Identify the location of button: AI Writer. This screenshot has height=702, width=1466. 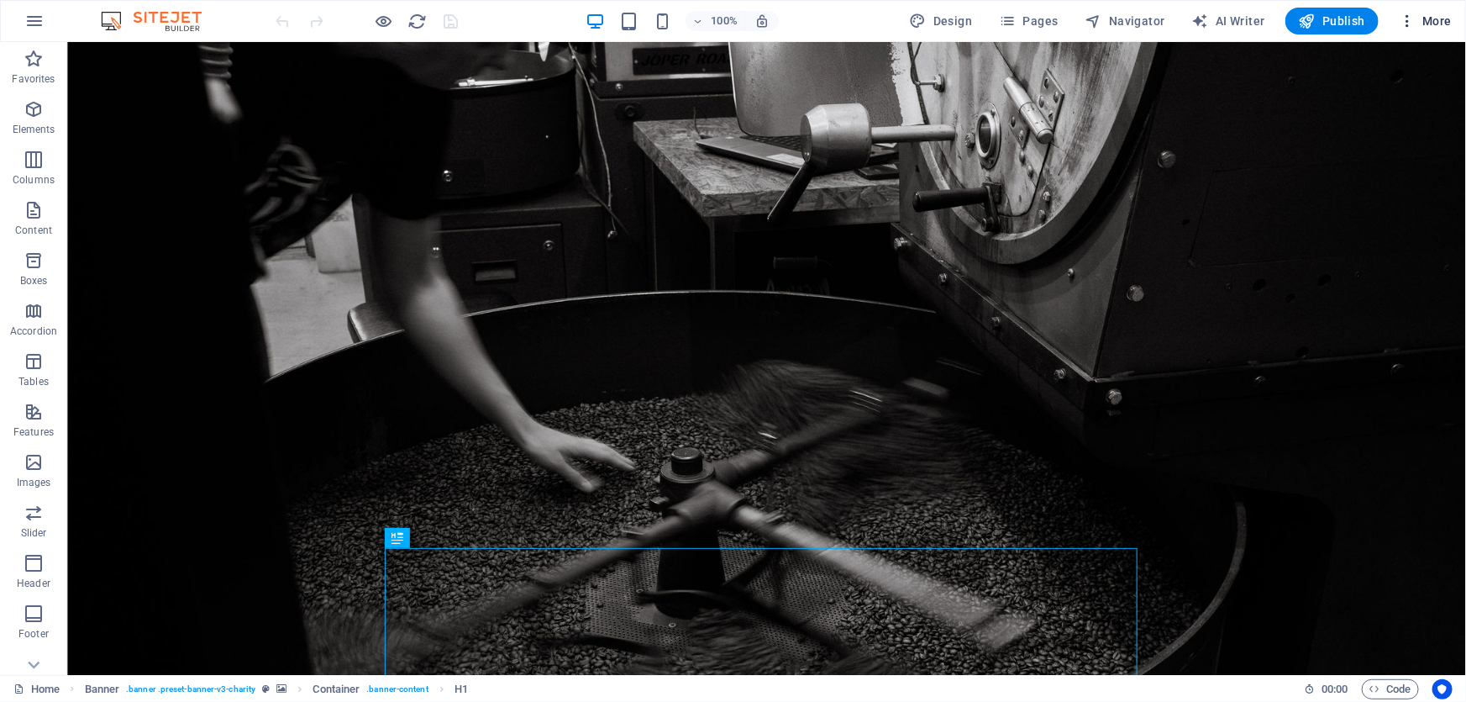
(1229, 21).